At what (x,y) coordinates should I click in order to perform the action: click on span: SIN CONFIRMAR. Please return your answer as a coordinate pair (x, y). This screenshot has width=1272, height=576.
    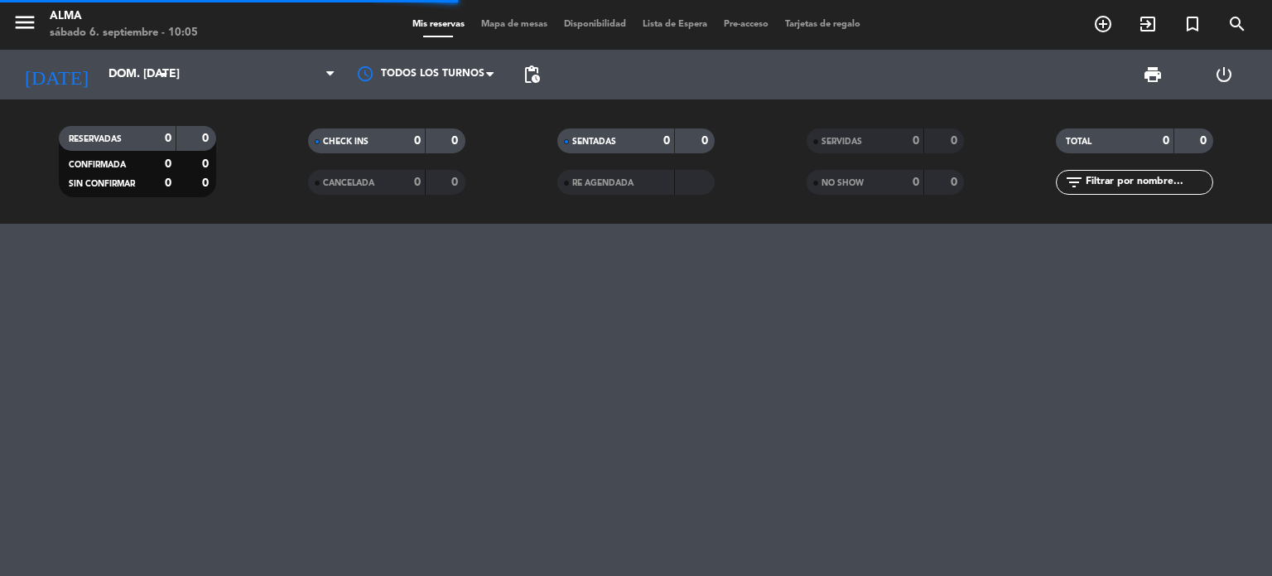
    Looking at the image, I should click on (102, 184).